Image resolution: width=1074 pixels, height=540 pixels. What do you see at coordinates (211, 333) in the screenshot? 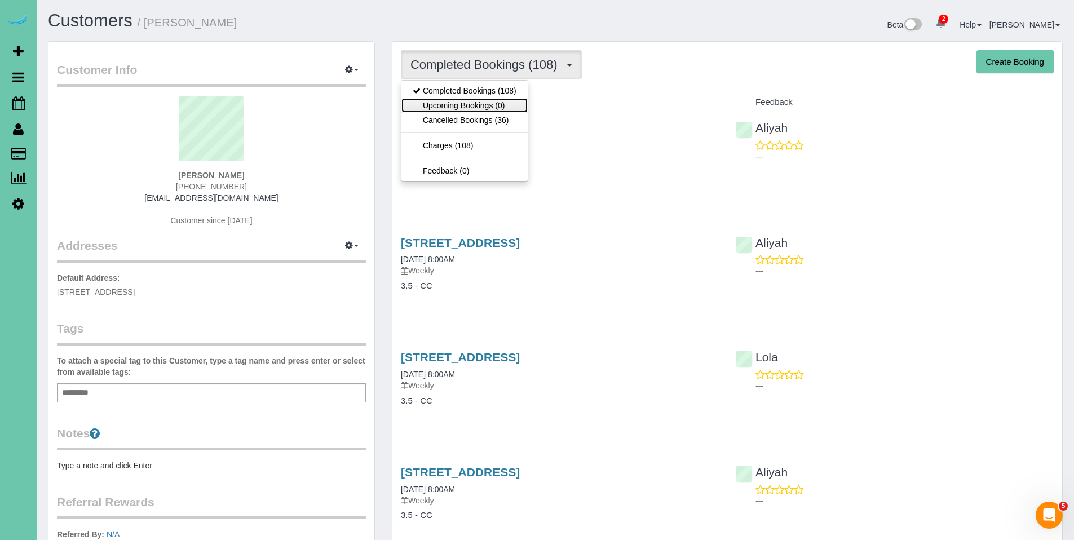
I see `legend: Tags` at bounding box center [211, 333].